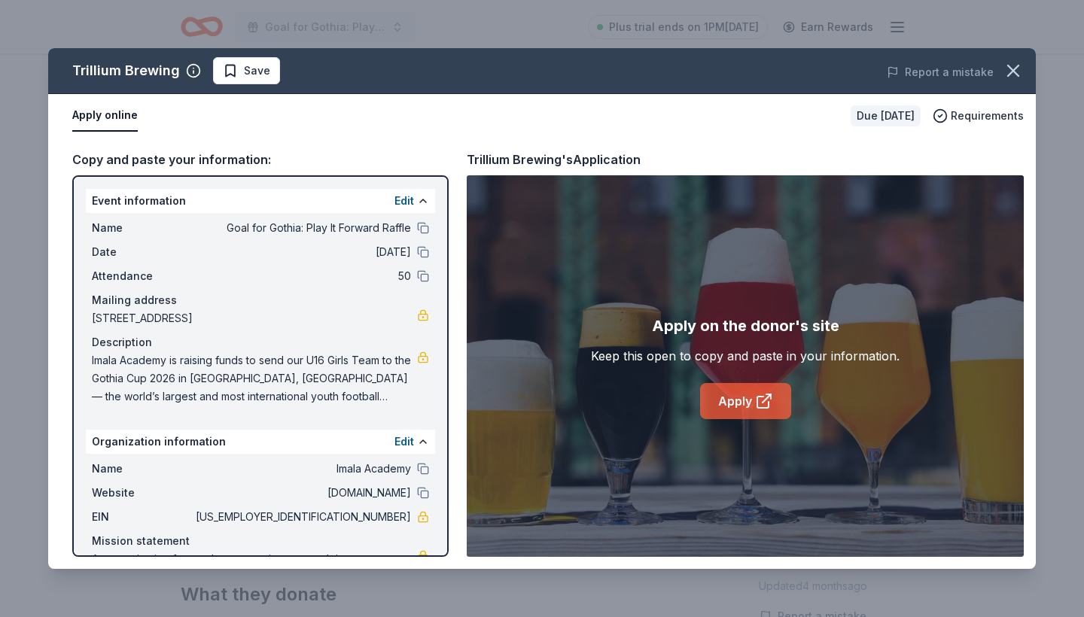 Image resolution: width=1084 pixels, height=617 pixels. I want to click on button: Report a mistake, so click(940, 72).